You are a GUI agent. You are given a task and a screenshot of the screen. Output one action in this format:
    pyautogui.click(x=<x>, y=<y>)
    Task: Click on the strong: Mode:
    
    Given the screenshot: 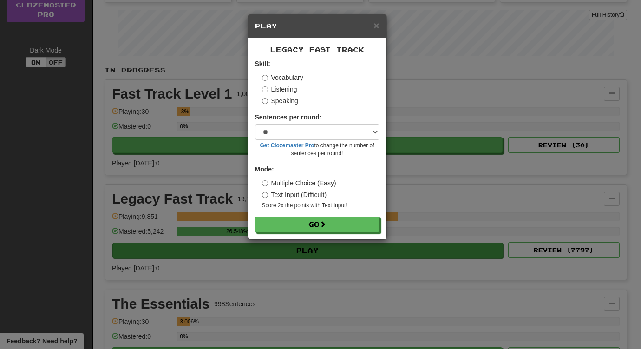 What is the action you would take?
    pyautogui.click(x=264, y=169)
    